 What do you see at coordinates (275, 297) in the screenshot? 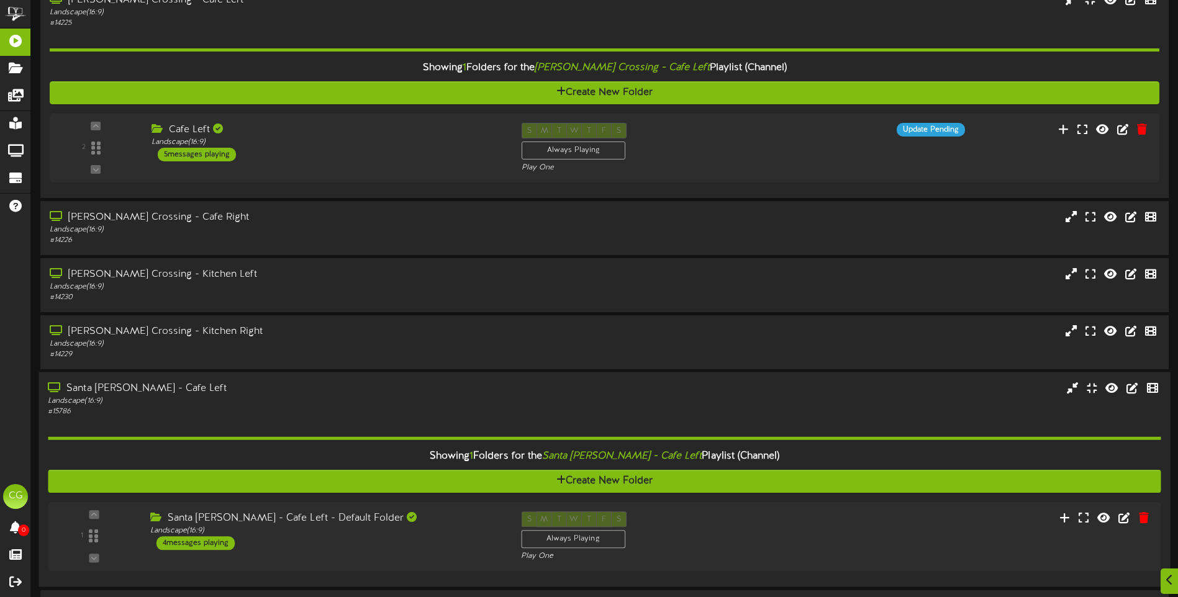
I see `div: # 14230` at bounding box center [275, 297].